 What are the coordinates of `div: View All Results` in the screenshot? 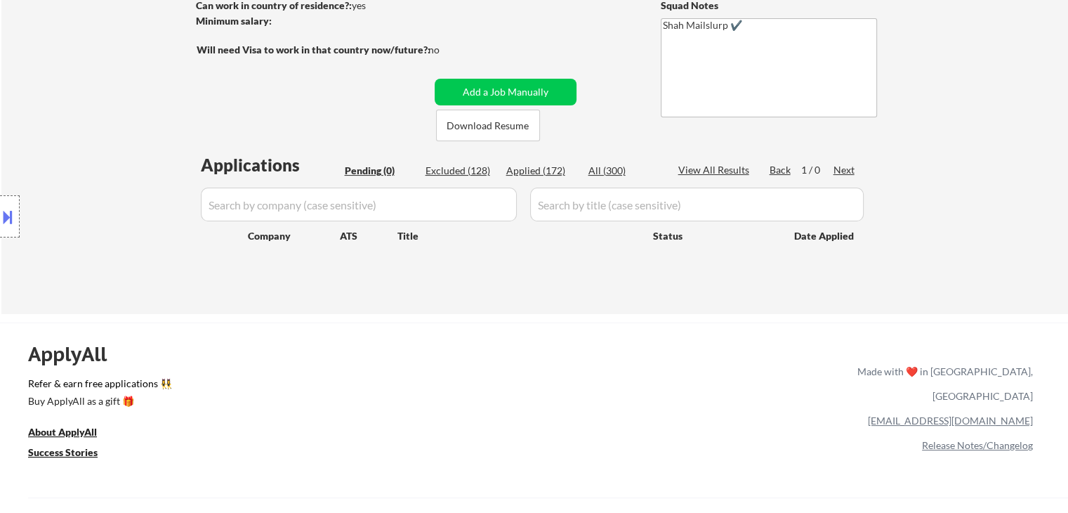 It's located at (716, 170).